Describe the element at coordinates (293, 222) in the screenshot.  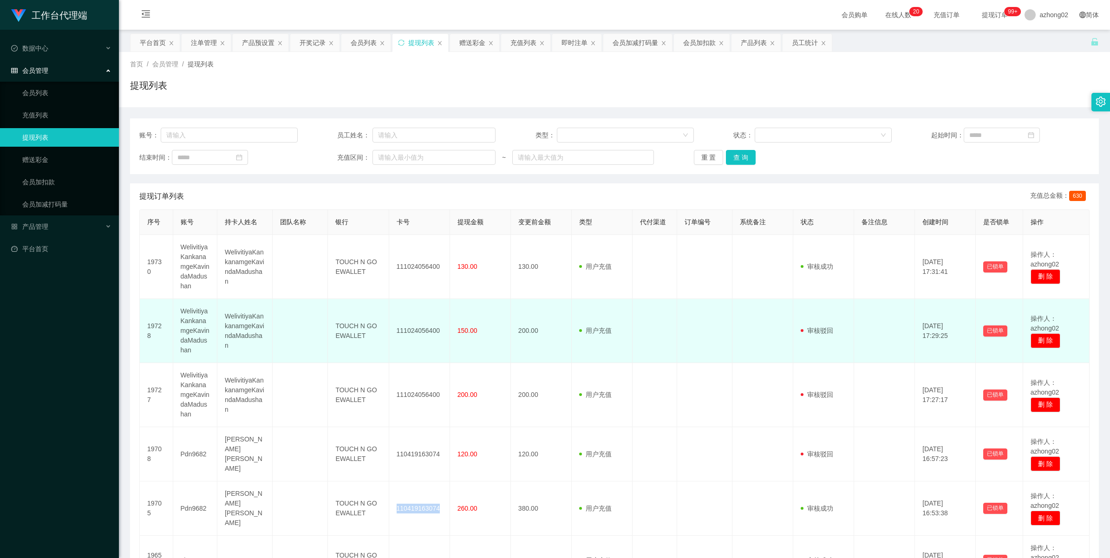
I see `span: 团队名称` at that location.